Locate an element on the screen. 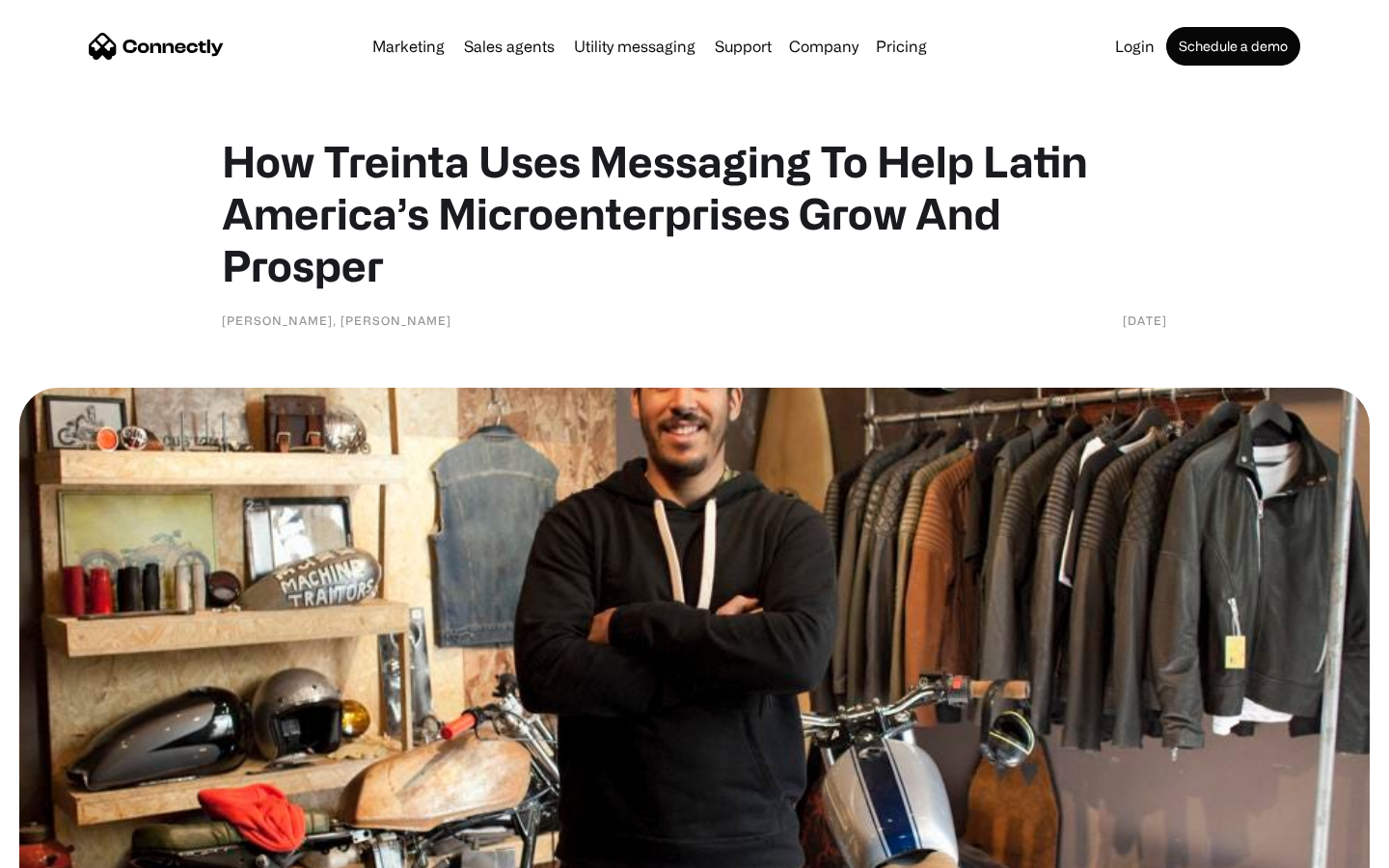 The height and width of the screenshot is (868, 1389). h1: How Treinta Uses Messaging To Help Latin America’s Microenterprises Grow And Prosper is located at coordinates (694, 214).